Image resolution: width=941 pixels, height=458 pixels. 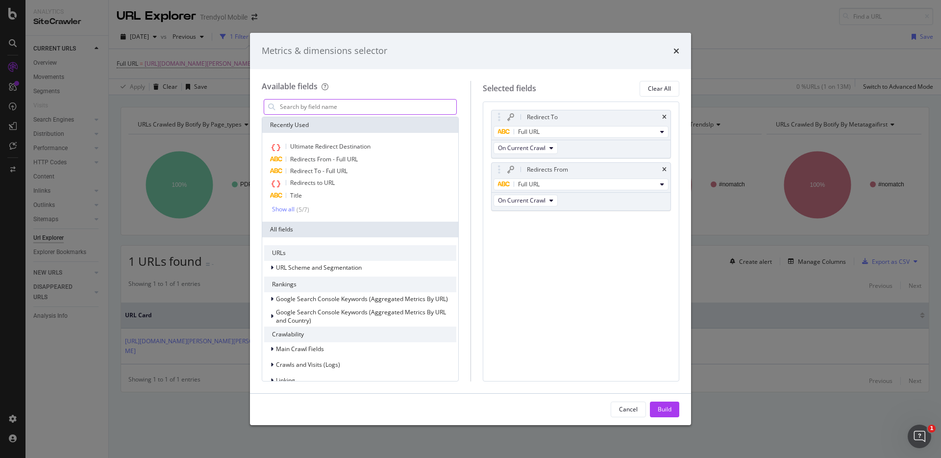 What do you see at coordinates (665, 409) in the screenshot?
I see `div: Build` at bounding box center [665, 409].